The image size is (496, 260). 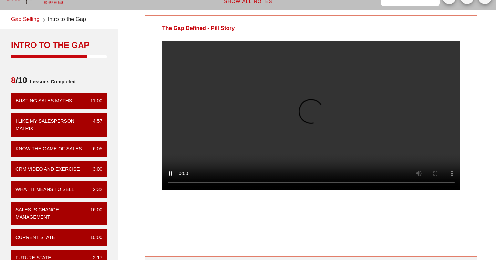 What do you see at coordinates (95, 189) in the screenshot?
I see `div: 2:32` at bounding box center [95, 189].